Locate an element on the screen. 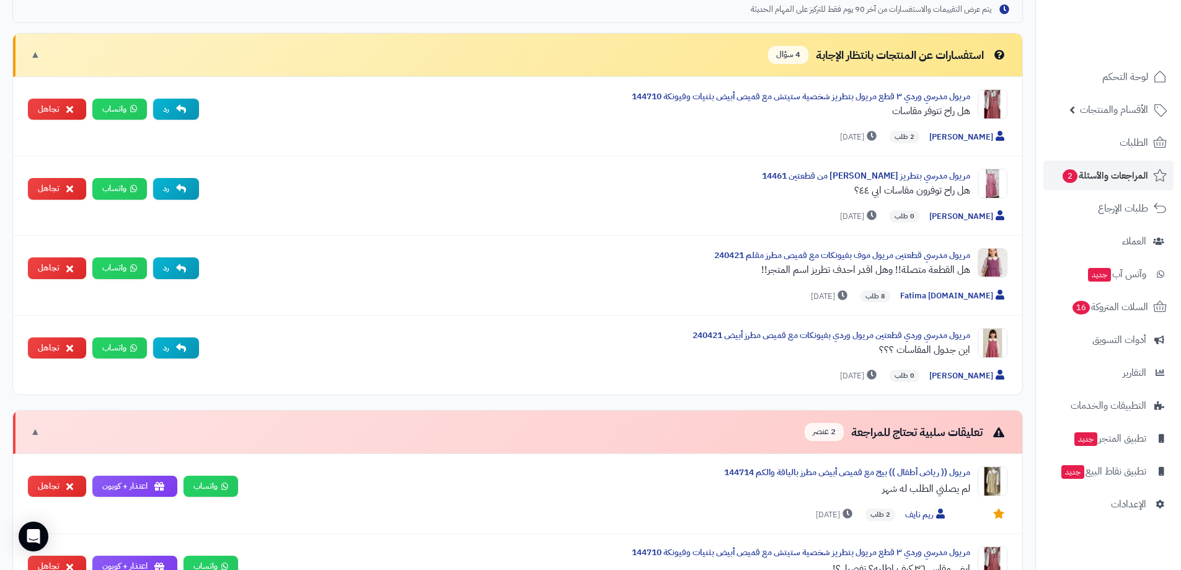 Image resolution: width=1181 pixels, height=570 pixels. span: ريم نايف is located at coordinates (926, 514).